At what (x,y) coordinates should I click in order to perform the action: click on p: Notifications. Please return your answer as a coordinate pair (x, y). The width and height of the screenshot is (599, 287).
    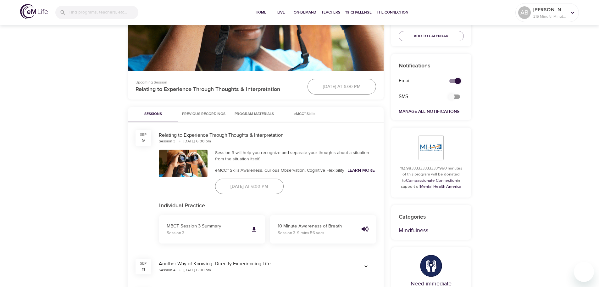
    Looking at the image, I should click on (431, 65).